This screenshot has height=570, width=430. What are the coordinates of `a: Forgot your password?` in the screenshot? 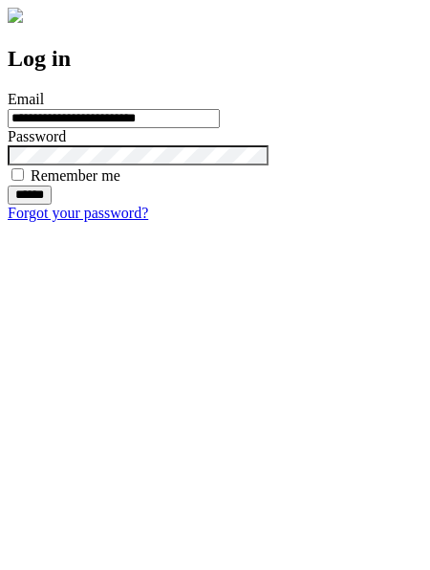 It's located at (77, 212).